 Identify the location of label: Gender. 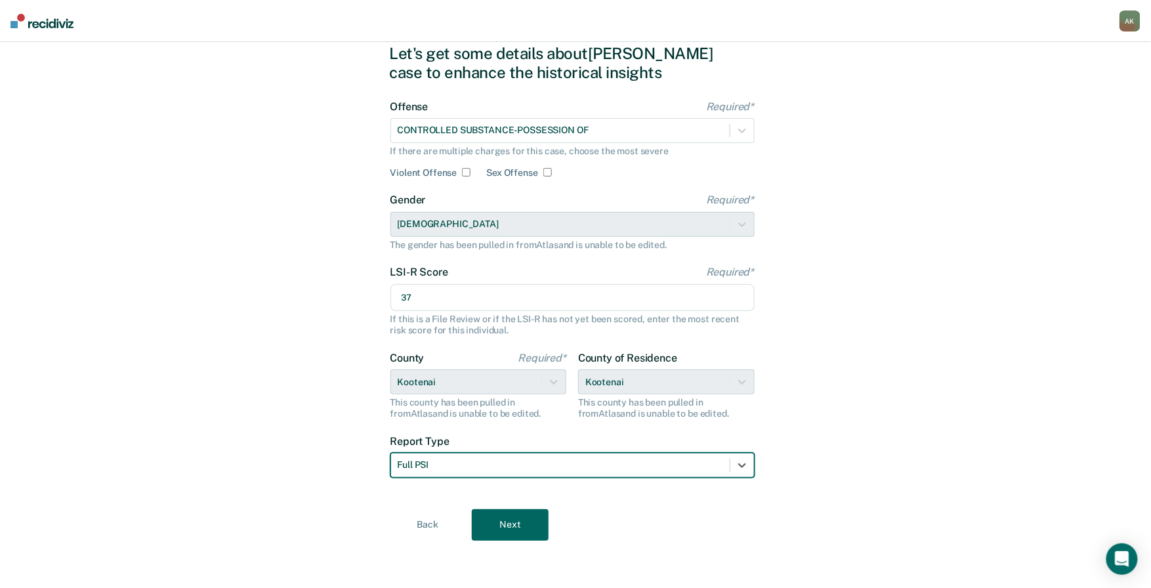
(572, 199).